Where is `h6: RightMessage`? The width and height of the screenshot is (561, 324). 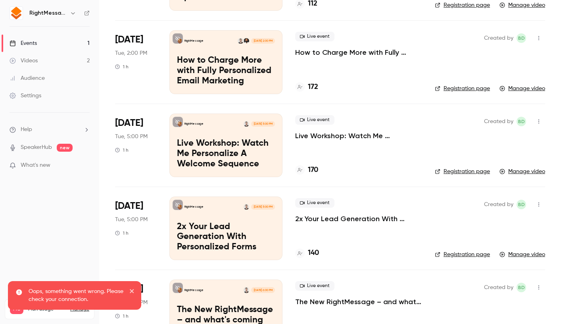
h6: RightMessage is located at coordinates (48, 13).